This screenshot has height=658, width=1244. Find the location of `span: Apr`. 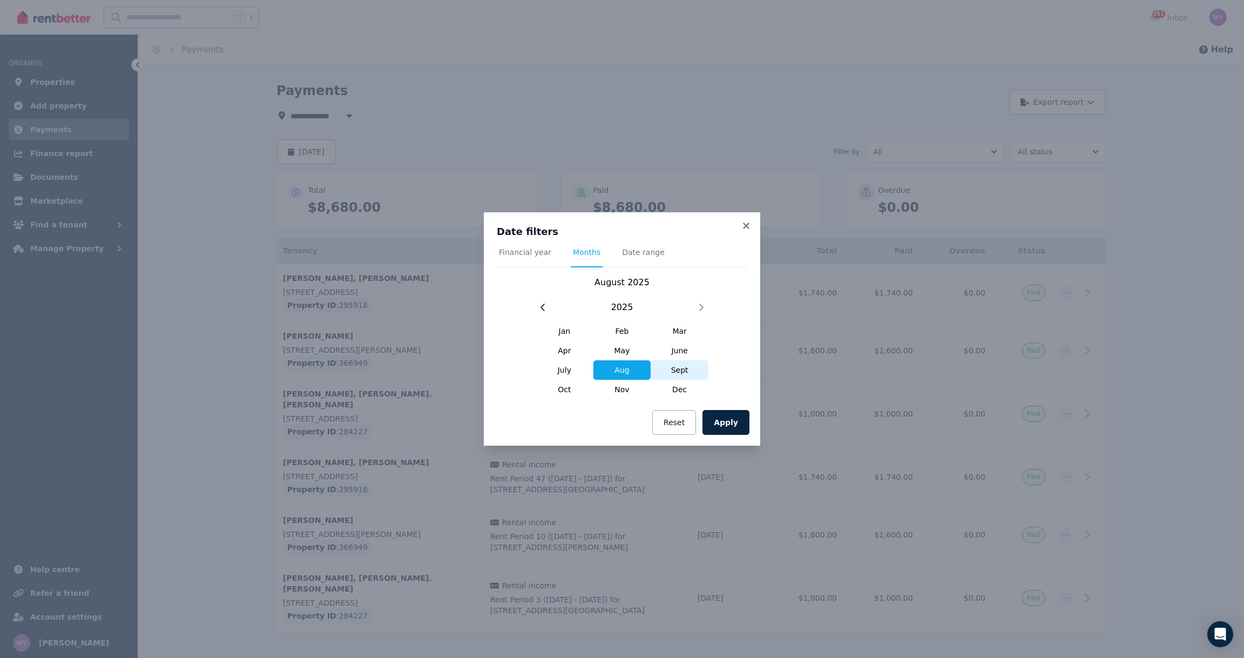

span: Apr is located at coordinates (564, 350).